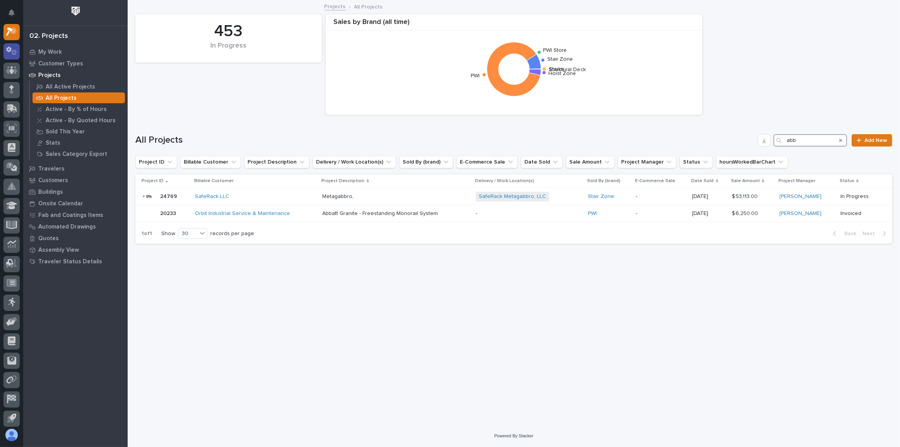 The image size is (900, 447). Describe the element at coordinates (513, 214) in the screenshot. I see `tr: 2023320233 Orbit Industrial Service & Maintenance Abbatt Granite - Freestanding Monorail SystemAb...` at that location.